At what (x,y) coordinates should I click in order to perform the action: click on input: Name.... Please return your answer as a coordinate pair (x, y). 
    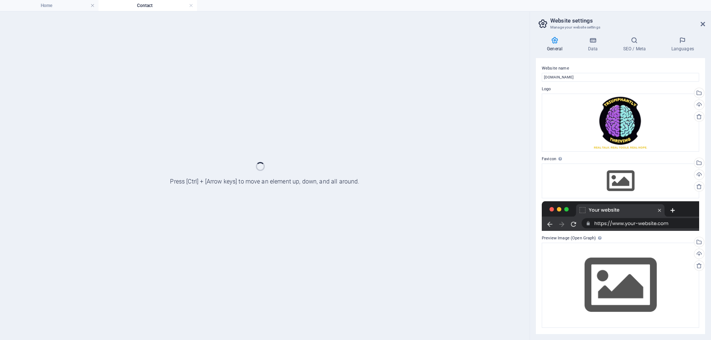
    Looking at the image, I should click on (620, 77).